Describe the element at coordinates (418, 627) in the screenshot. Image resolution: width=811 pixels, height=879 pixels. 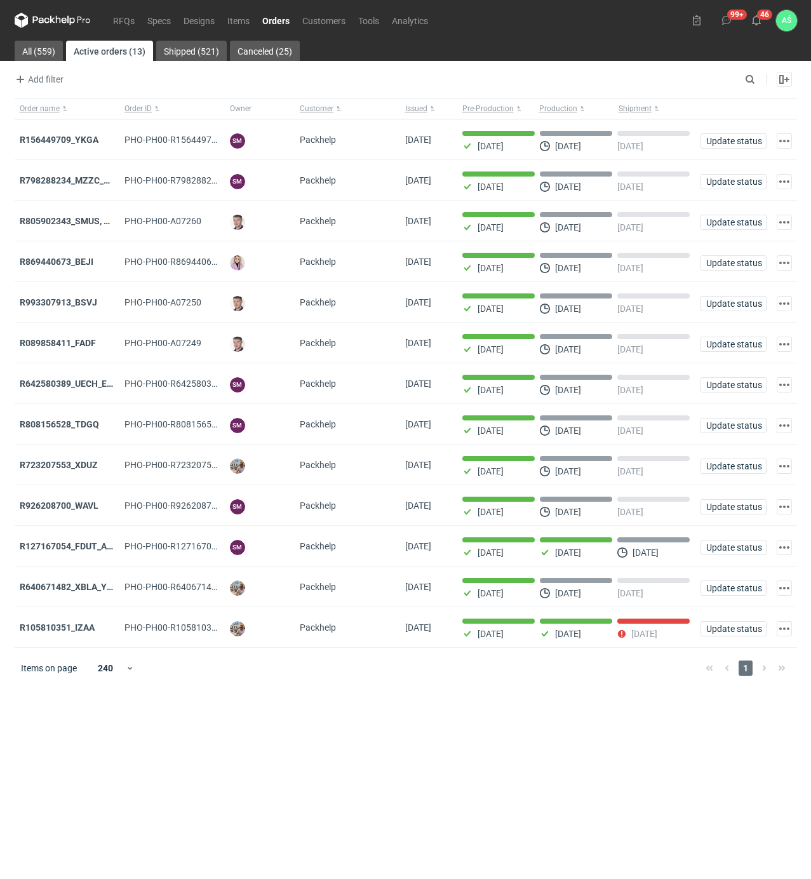
I see `span: 02/09/2025` at that location.